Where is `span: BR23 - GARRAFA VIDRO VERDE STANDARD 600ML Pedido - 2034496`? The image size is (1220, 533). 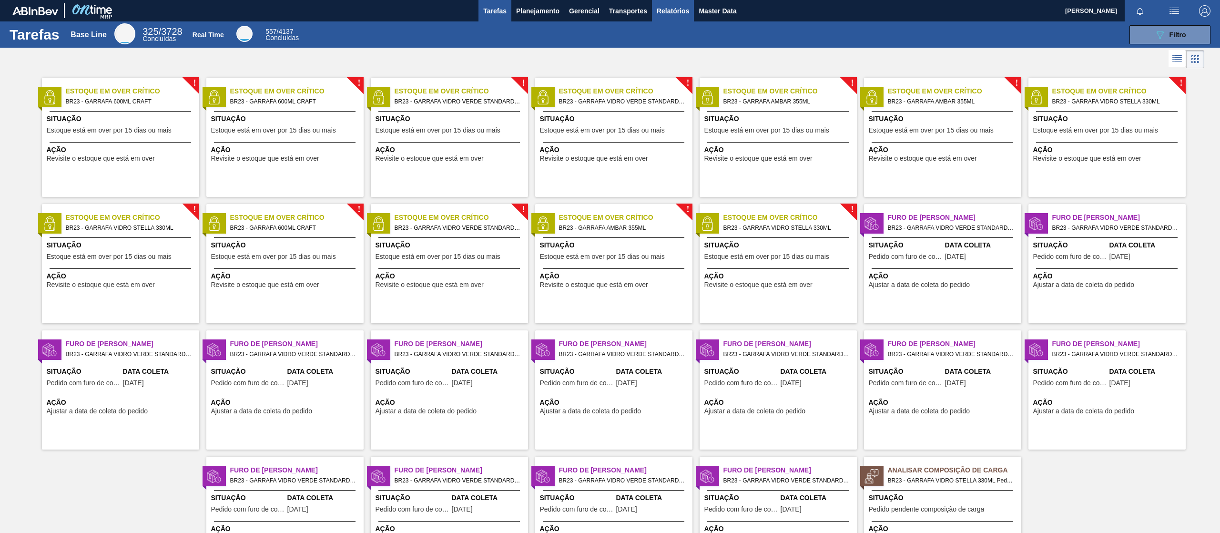
span: BR23 - GARRAFA VIDRO VERDE STANDARD 600ML Pedido - 2034496 is located at coordinates (458, 480).